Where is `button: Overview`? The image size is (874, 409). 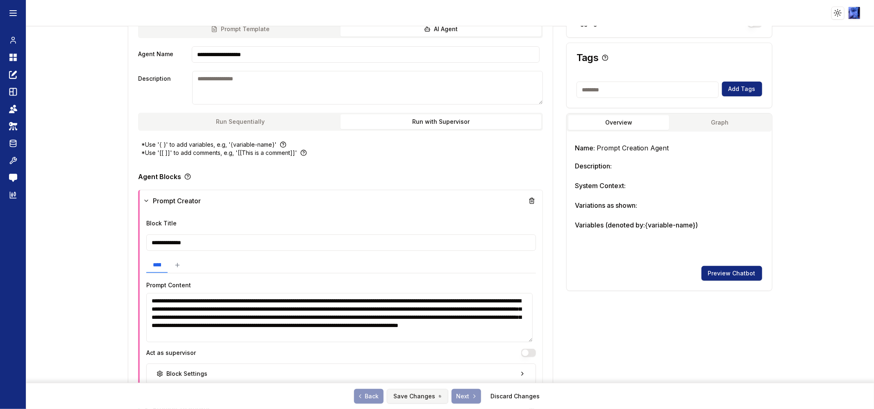
button: Overview is located at coordinates (619, 123).